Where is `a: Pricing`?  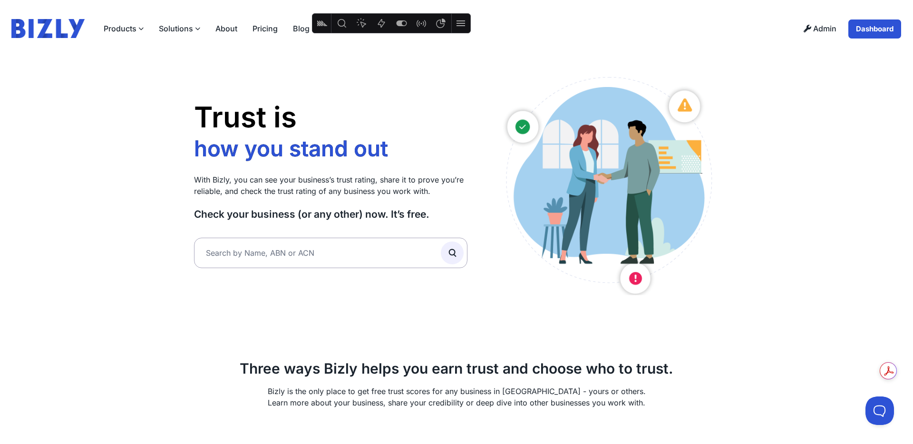 a: Pricing is located at coordinates (265, 29).